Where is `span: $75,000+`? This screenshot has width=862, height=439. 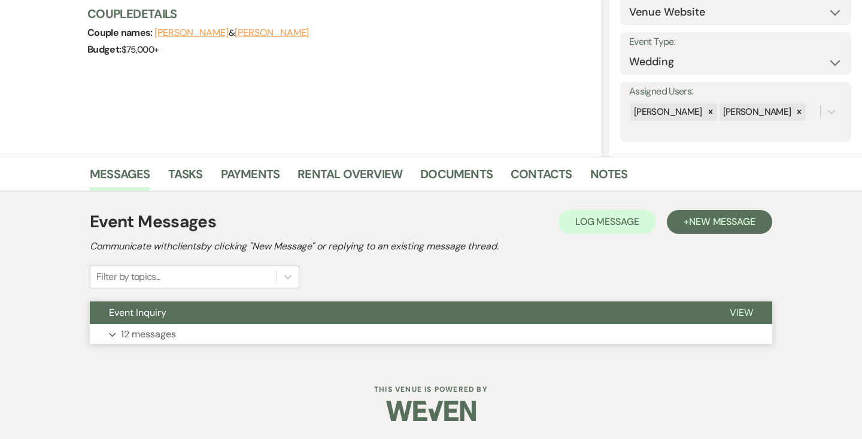
span: $75,000+ is located at coordinates (140, 50).